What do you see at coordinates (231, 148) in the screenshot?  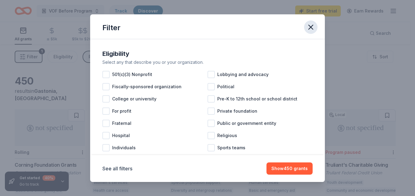 I see `span: Sports teams` at bounding box center [231, 148].